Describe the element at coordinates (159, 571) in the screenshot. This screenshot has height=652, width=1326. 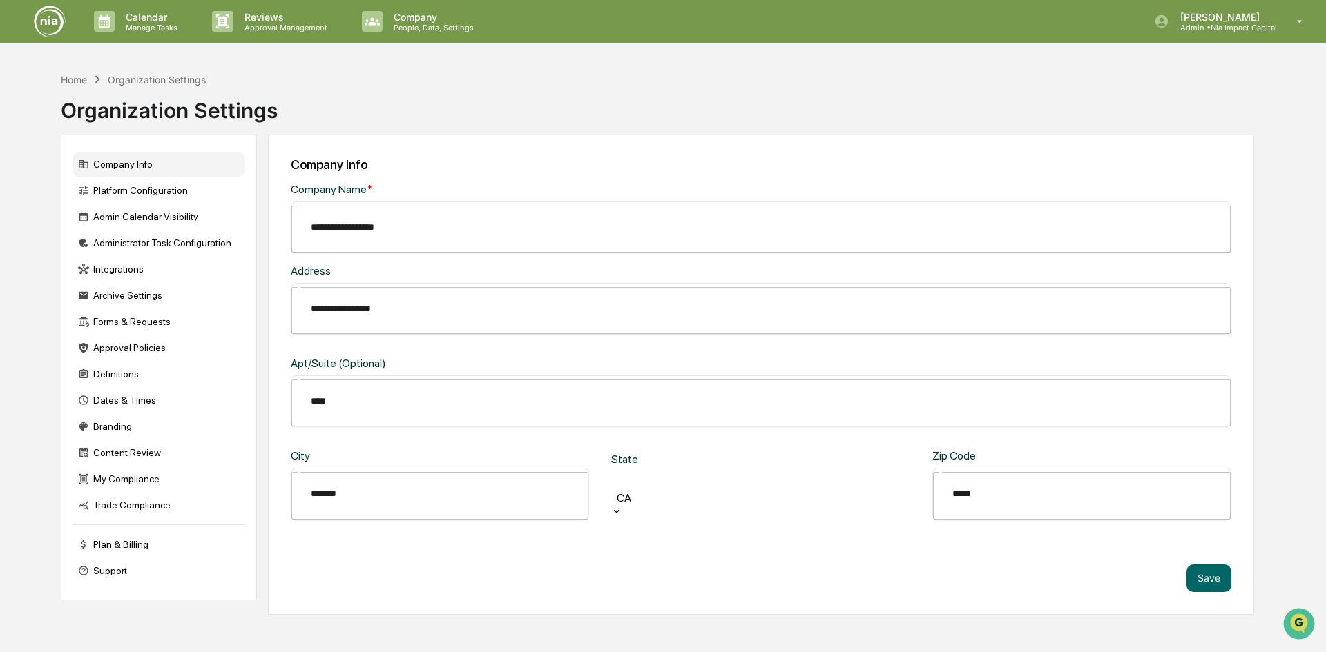
I see `div: Support` at that location.